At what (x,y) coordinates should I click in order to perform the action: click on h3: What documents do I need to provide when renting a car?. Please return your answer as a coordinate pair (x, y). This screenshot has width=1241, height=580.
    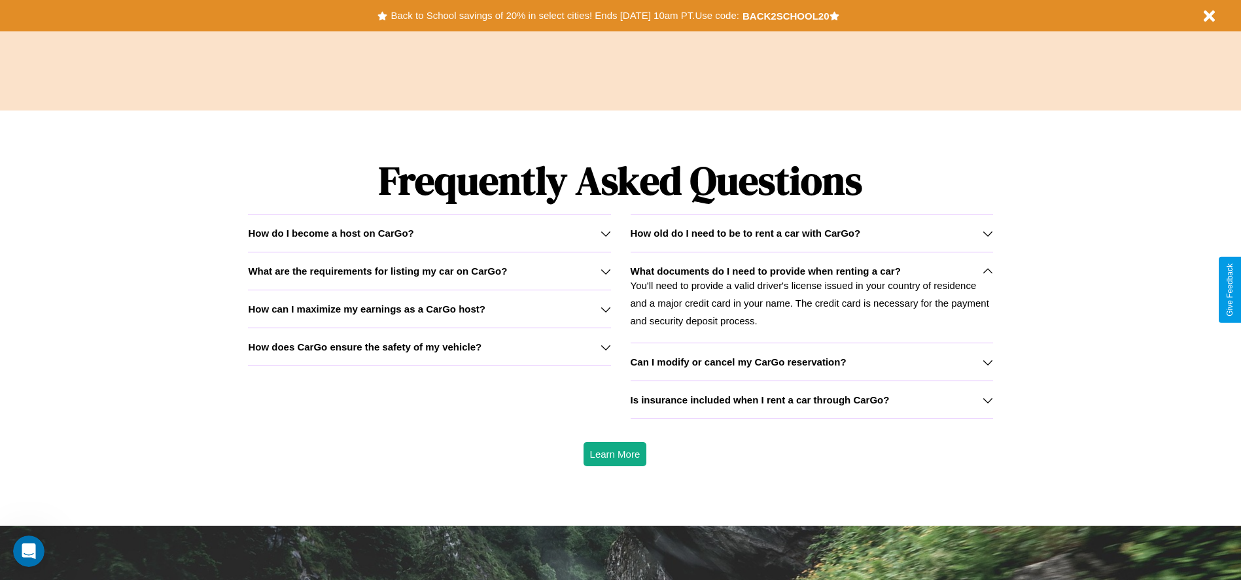
    Looking at the image, I should click on (766, 271).